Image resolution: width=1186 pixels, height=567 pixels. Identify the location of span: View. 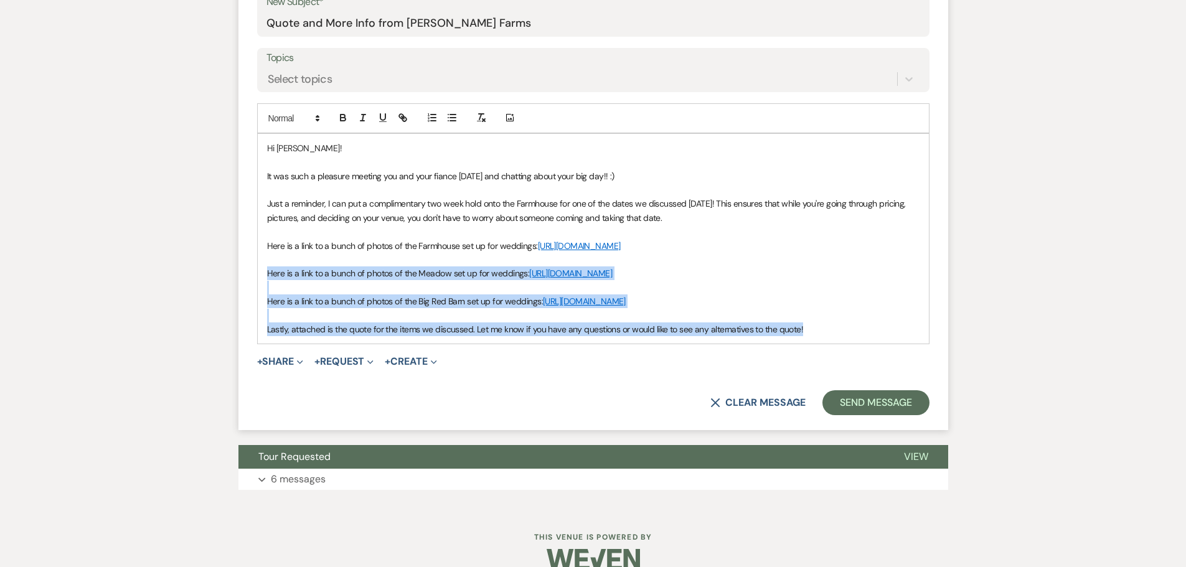
(916, 456).